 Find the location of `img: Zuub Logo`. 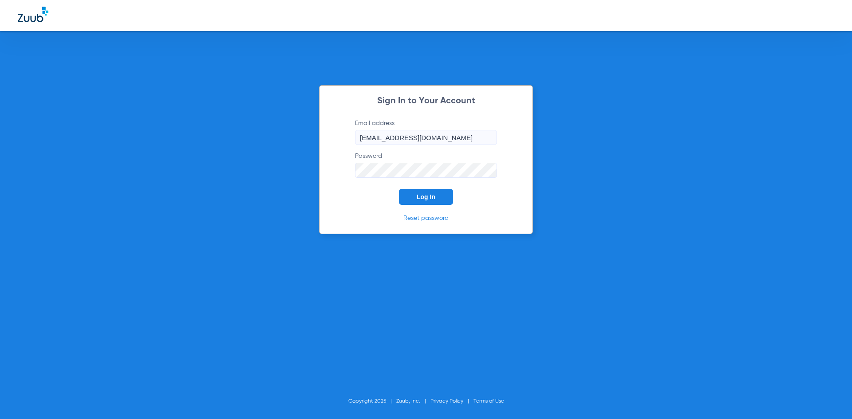

img: Zuub Logo is located at coordinates (33, 14).